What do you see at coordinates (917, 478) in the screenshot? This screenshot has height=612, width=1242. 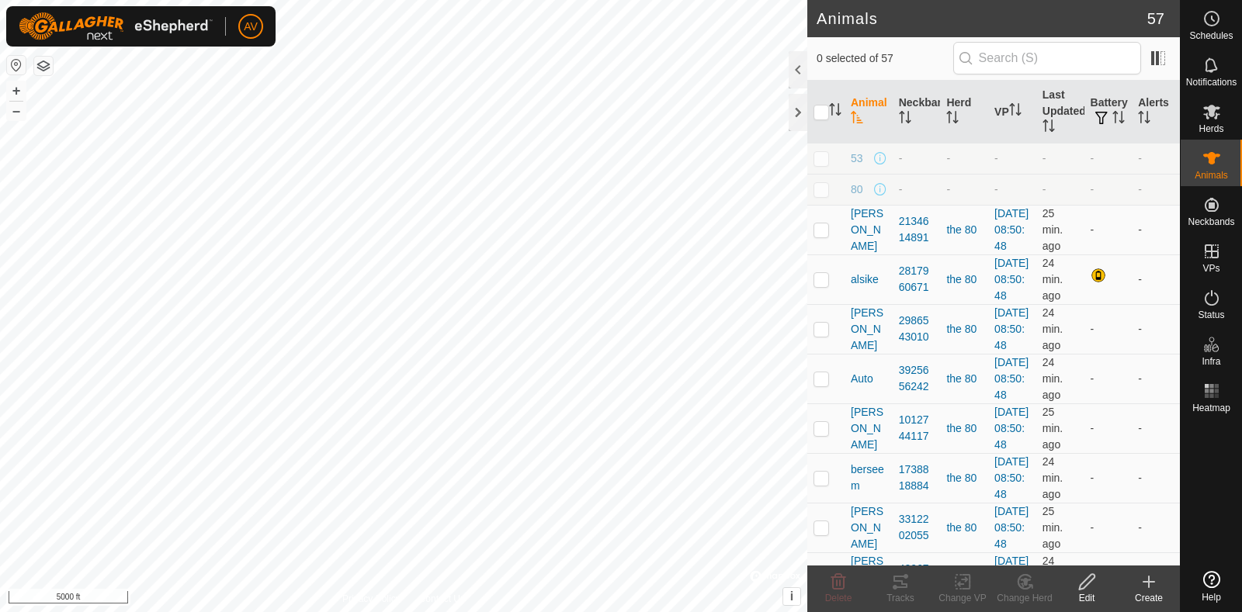 I see `div: 1738818884` at bounding box center [917, 478].